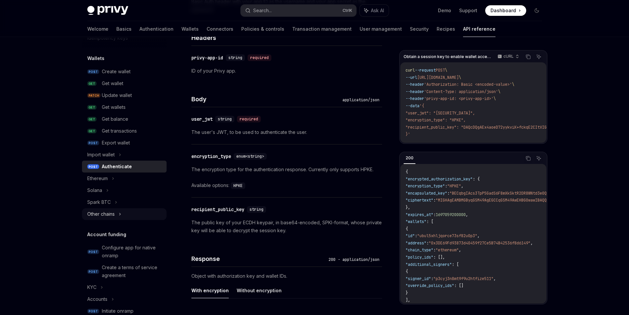 Image resolution: width=629 pixels, height=315 pixels. Describe the element at coordinates (361, 100) in the screenshot. I see `div: application/json` at that location.